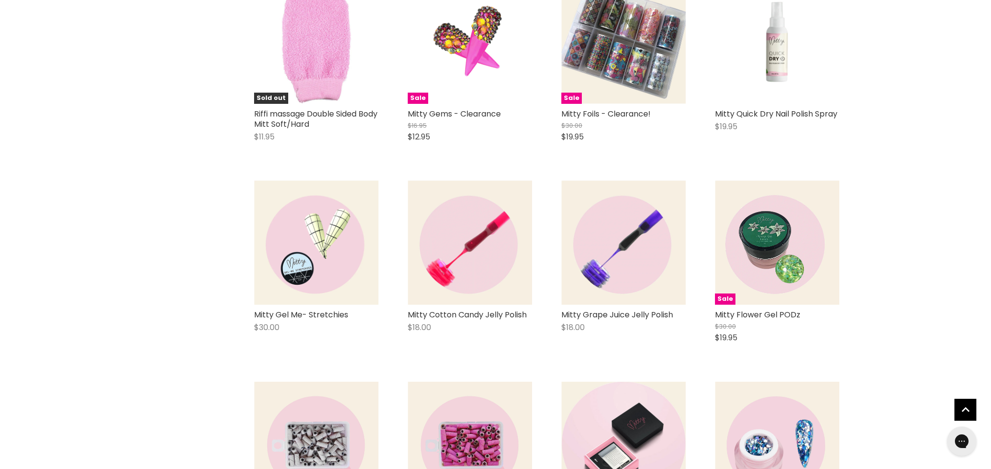 The height and width of the screenshot is (469, 991). Describe the element at coordinates (315, 119) in the screenshot. I see `a: Riffi massage Double Sided Body Mitt Soft/Hard` at that location.